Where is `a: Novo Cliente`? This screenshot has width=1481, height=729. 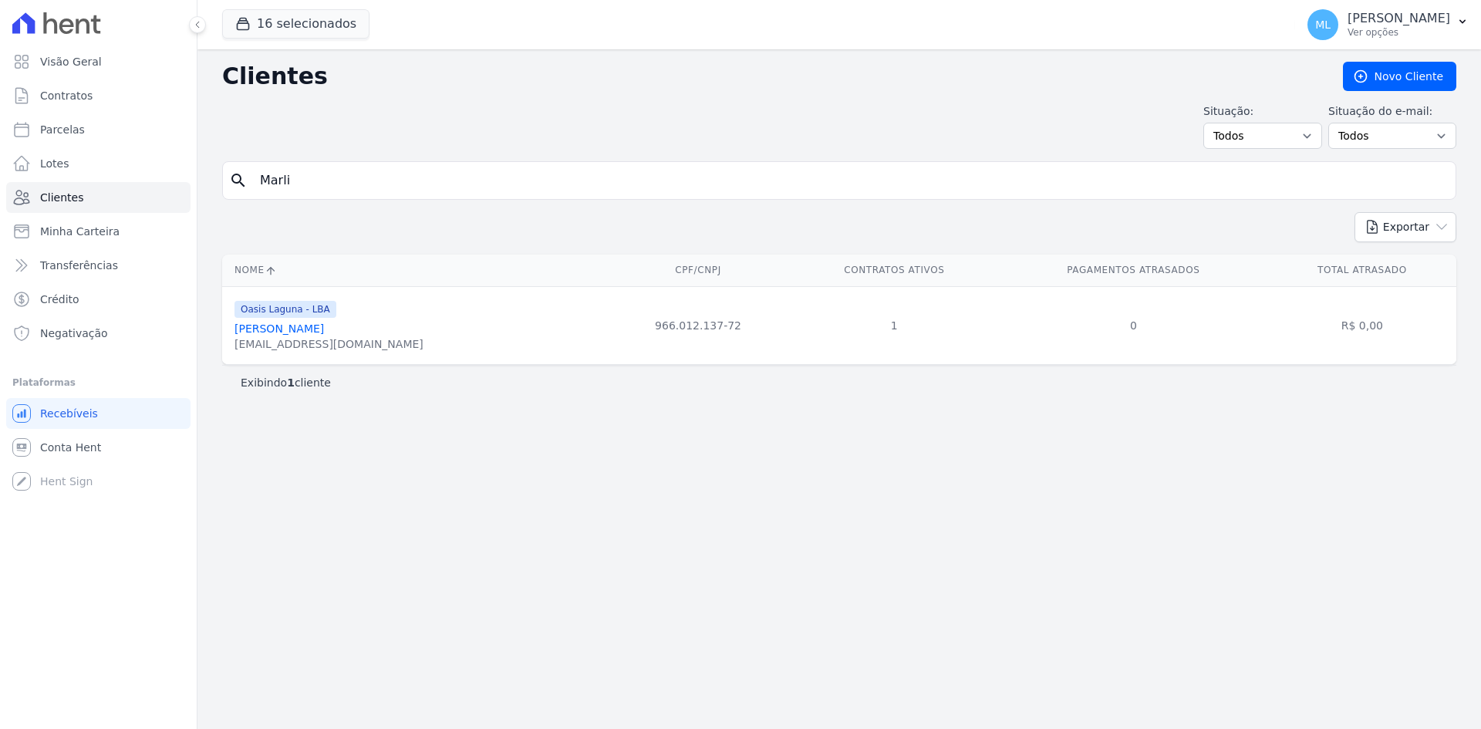 a: Novo Cliente is located at coordinates (1400, 76).